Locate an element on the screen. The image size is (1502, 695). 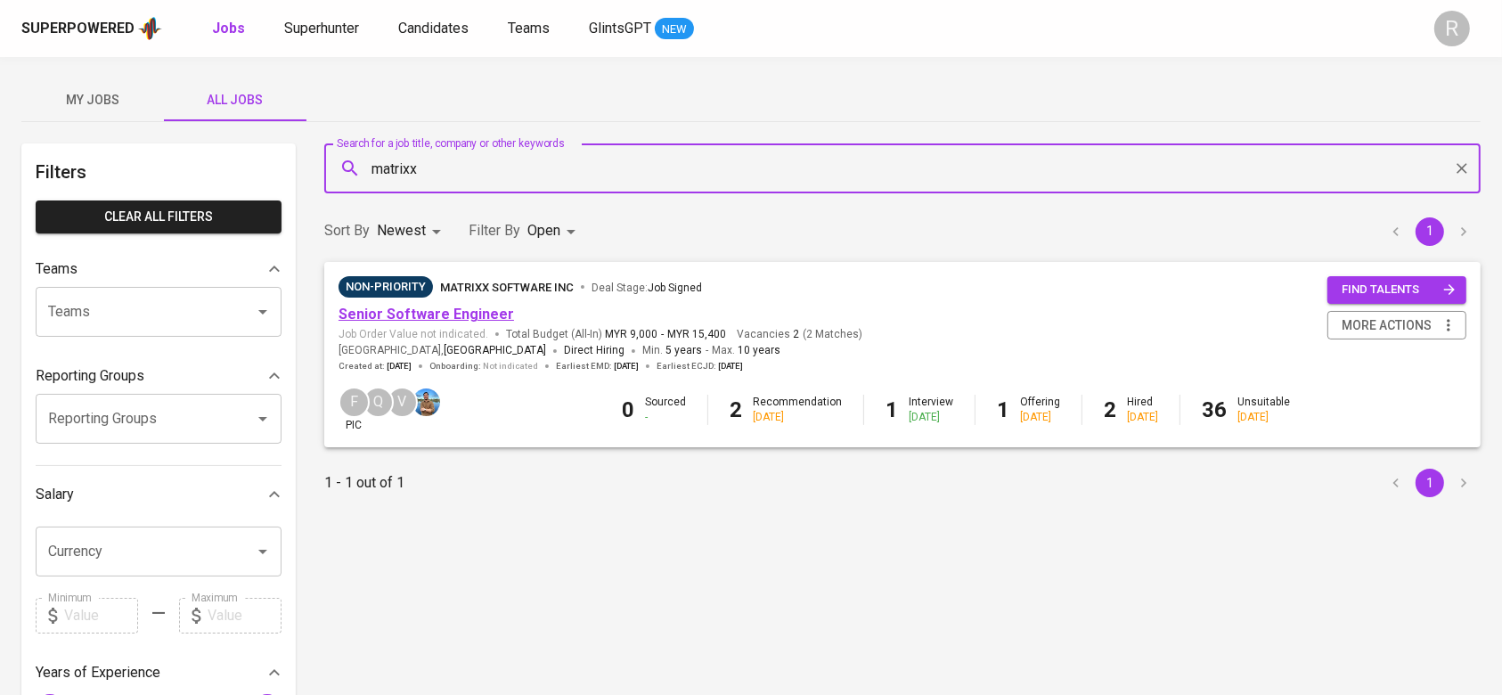
div: pic is located at coordinates (354, 410).